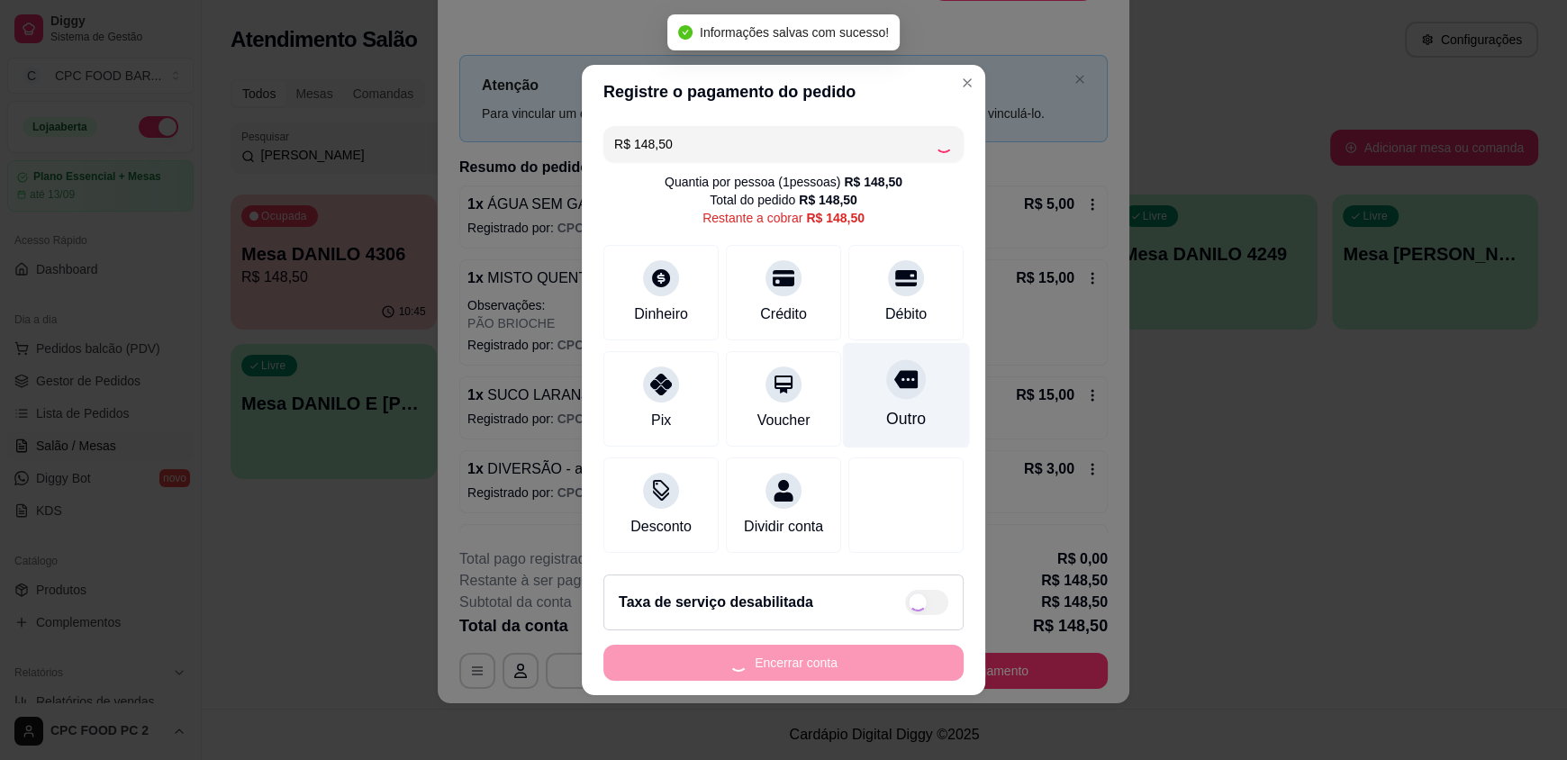 This screenshot has width=1567, height=760. I want to click on div: Quantia por pessoa ( 1 pessoas), so click(783, 182).